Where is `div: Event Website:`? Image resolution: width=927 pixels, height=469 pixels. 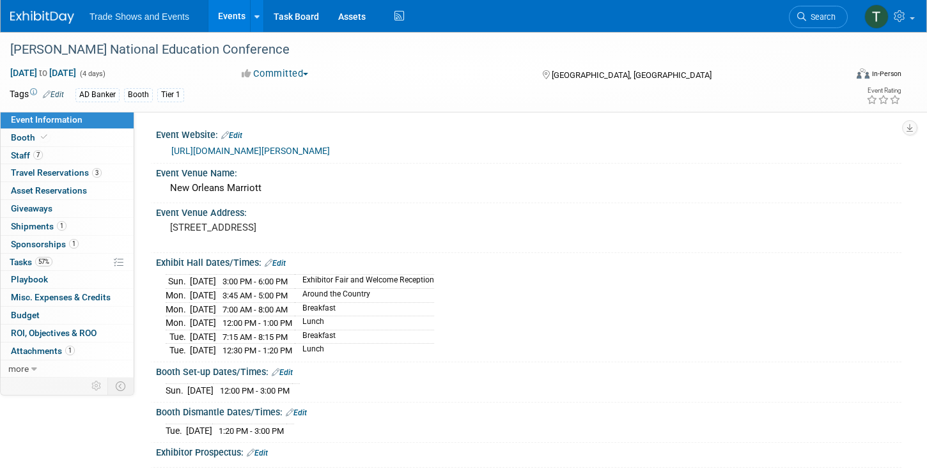
div: Event Website: is located at coordinates (529, 134).